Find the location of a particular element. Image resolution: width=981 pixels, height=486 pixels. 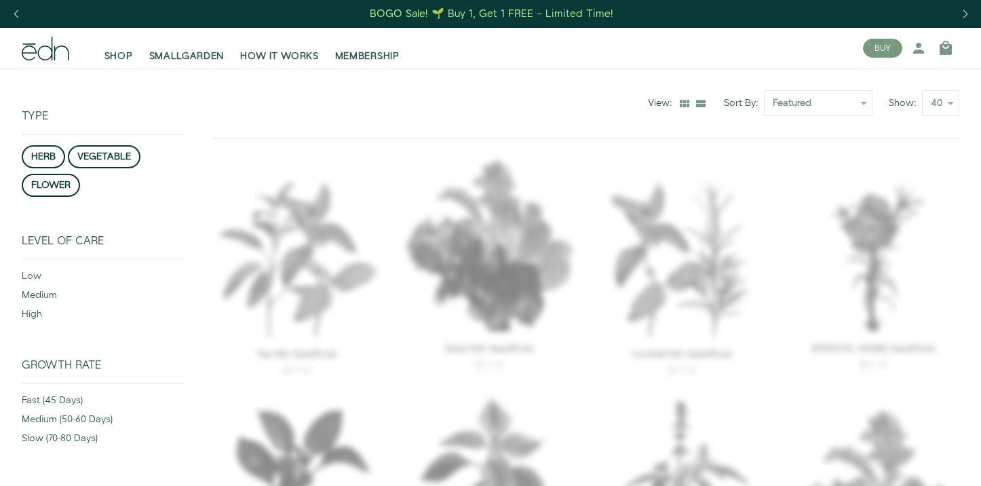

div: fast (45 days) is located at coordinates (103, 403).